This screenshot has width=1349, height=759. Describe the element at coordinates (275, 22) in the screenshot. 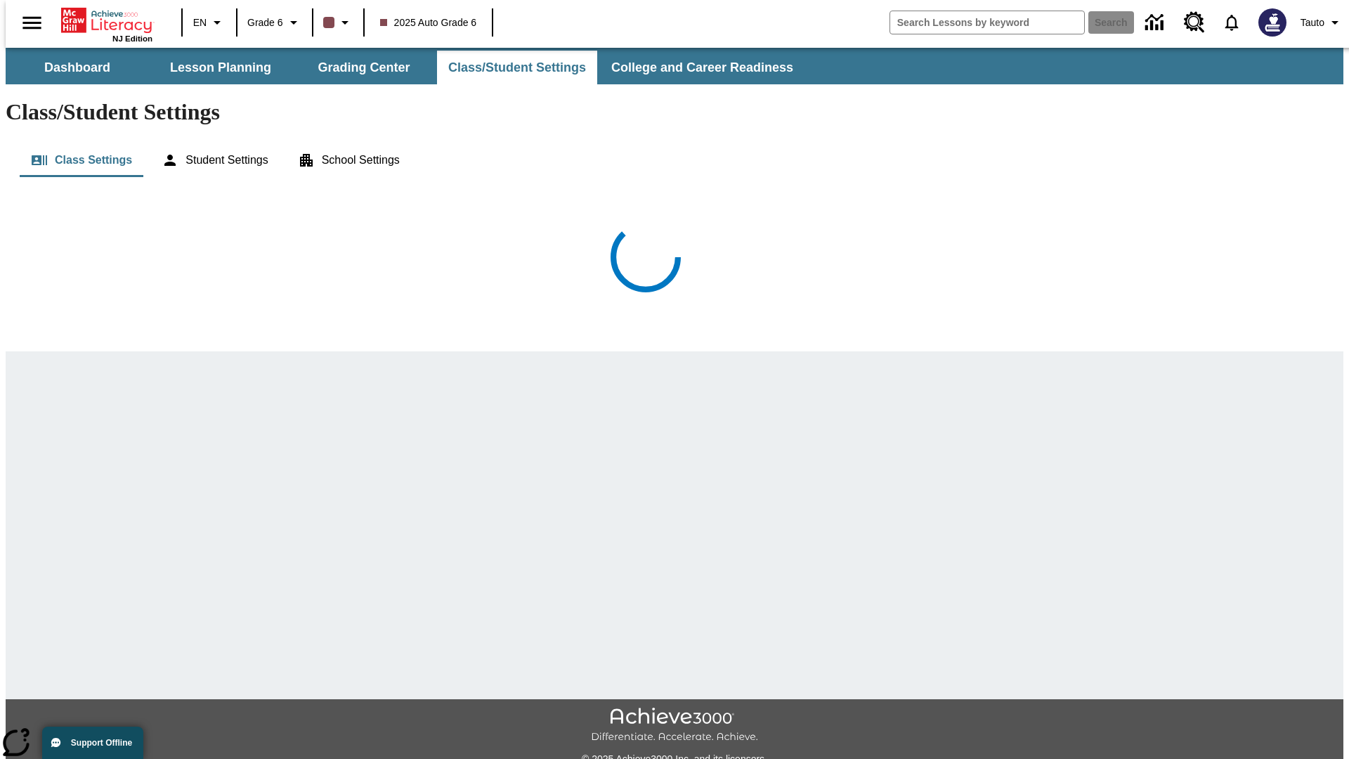

I see `button: Grade: Grade 6, Select a grade` at that location.